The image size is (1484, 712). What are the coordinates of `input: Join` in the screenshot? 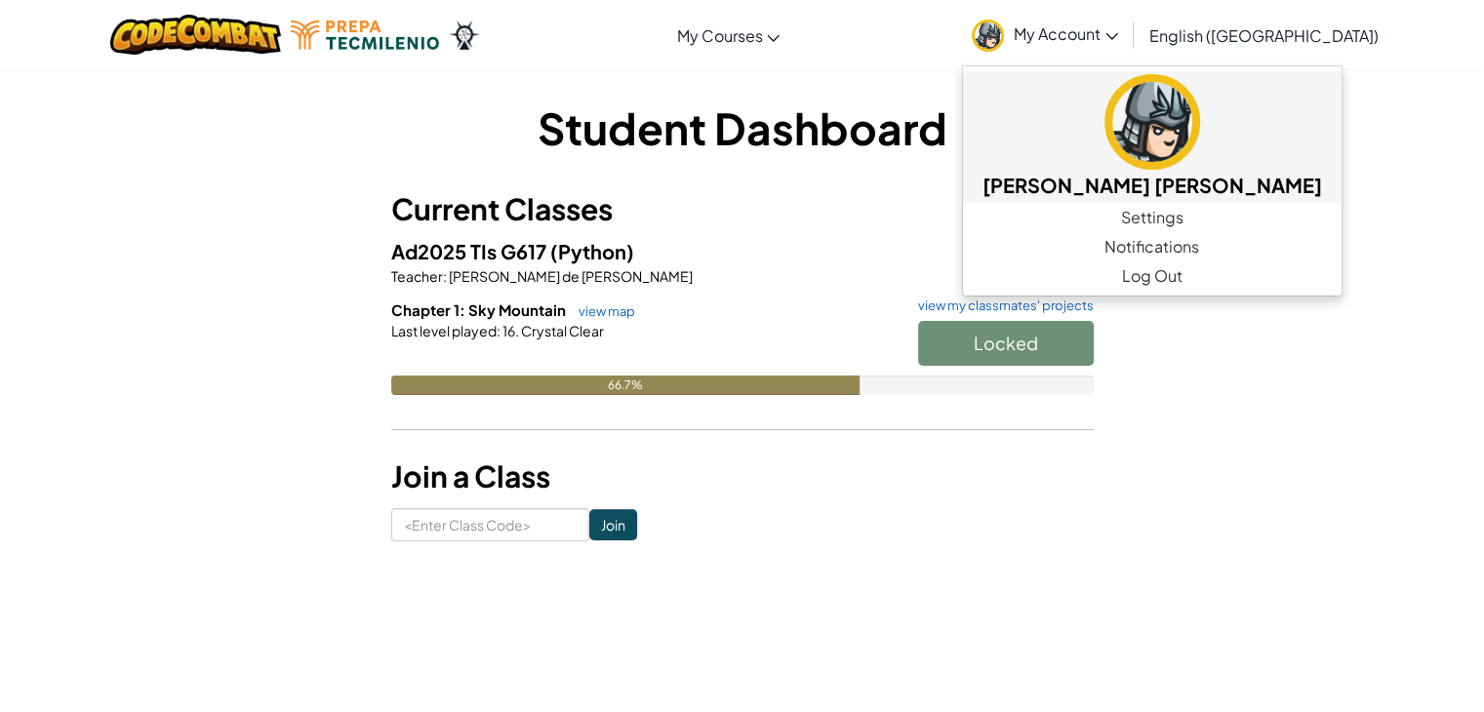 It's located at (613, 525).